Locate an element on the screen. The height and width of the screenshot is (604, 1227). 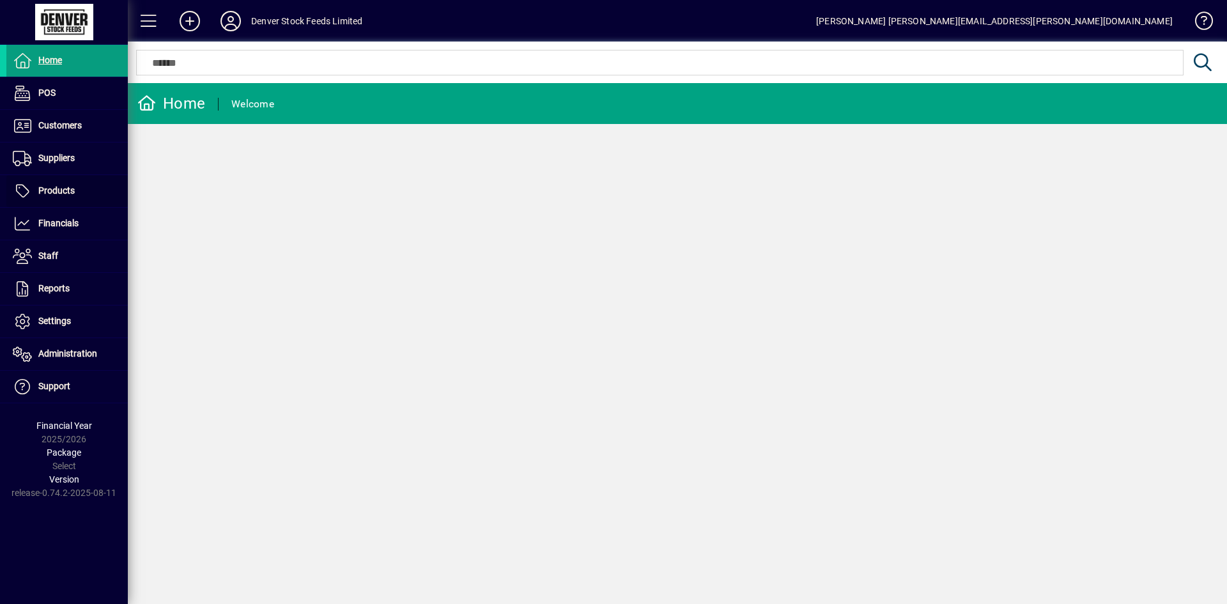
div: Home is located at coordinates (171, 104).